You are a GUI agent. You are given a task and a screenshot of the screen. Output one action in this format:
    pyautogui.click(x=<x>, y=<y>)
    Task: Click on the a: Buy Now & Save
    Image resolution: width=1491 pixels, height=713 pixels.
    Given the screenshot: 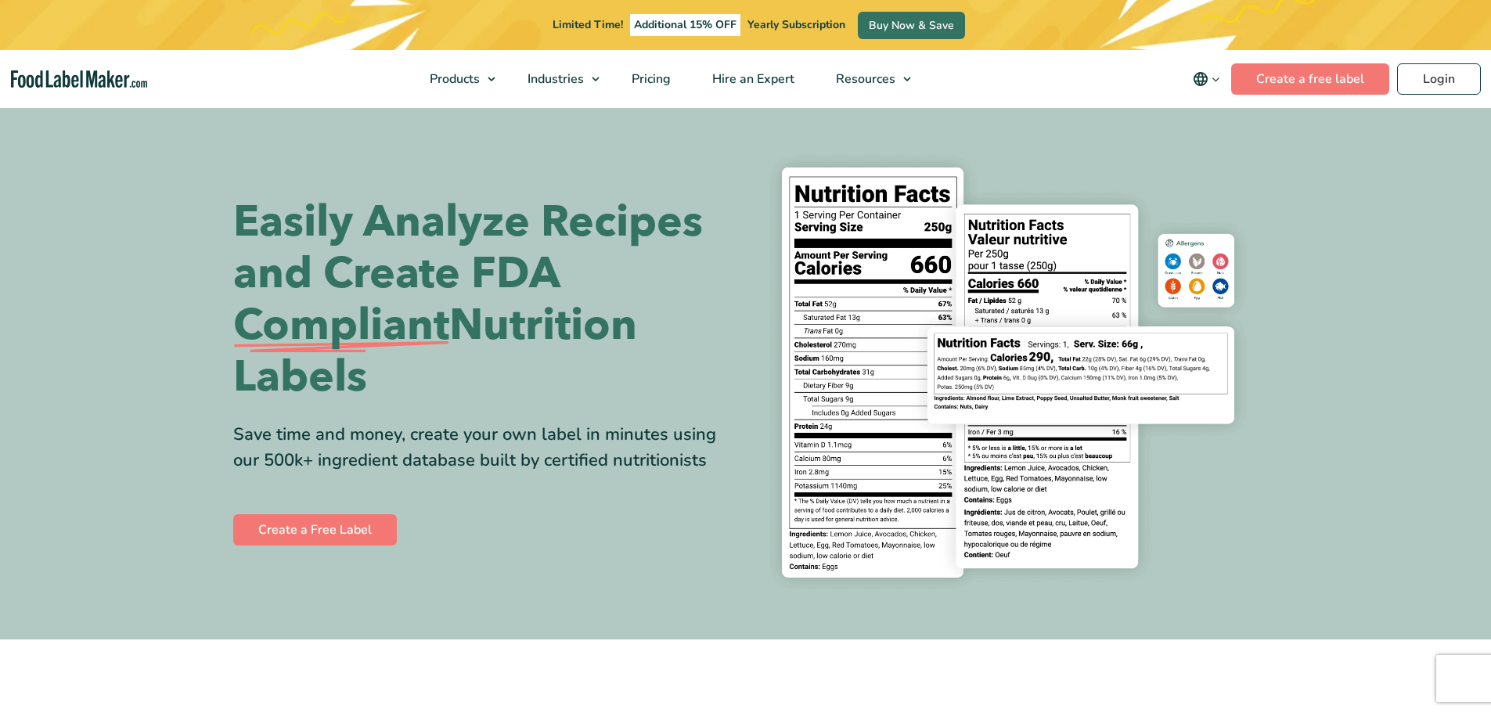 What is the action you would take?
    pyautogui.click(x=911, y=25)
    